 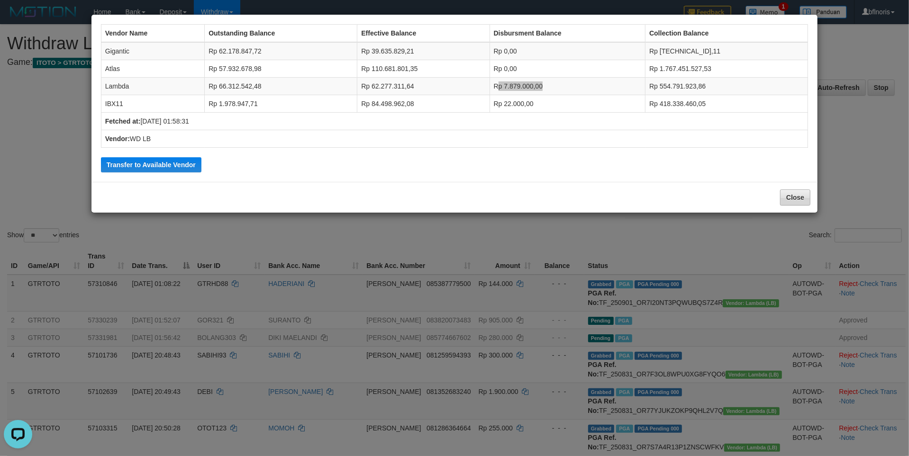 What do you see at coordinates (423, 51) in the screenshot?
I see `td: Rp 39.635.829,21` at bounding box center [423, 51].